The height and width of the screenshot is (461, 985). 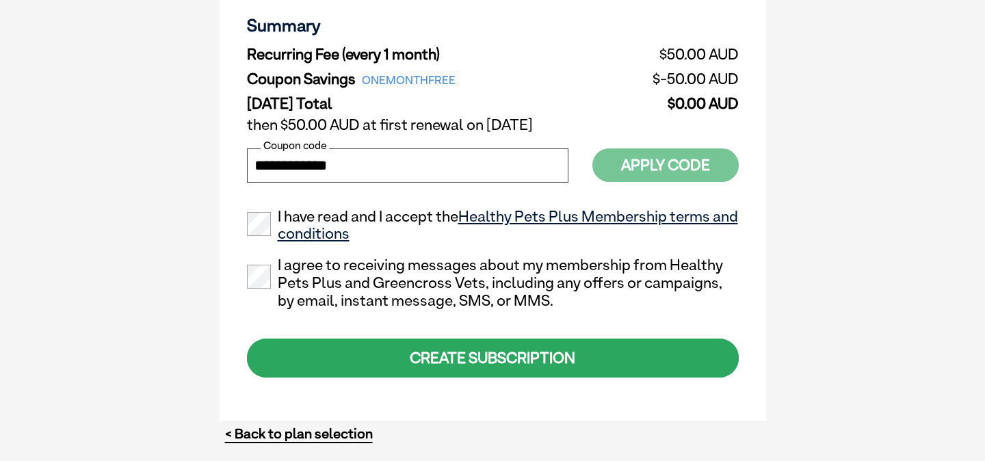 What do you see at coordinates (508, 225) in the screenshot?
I see `a: Healthy Pets Plus Membership terms and conditions` at bounding box center [508, 225].